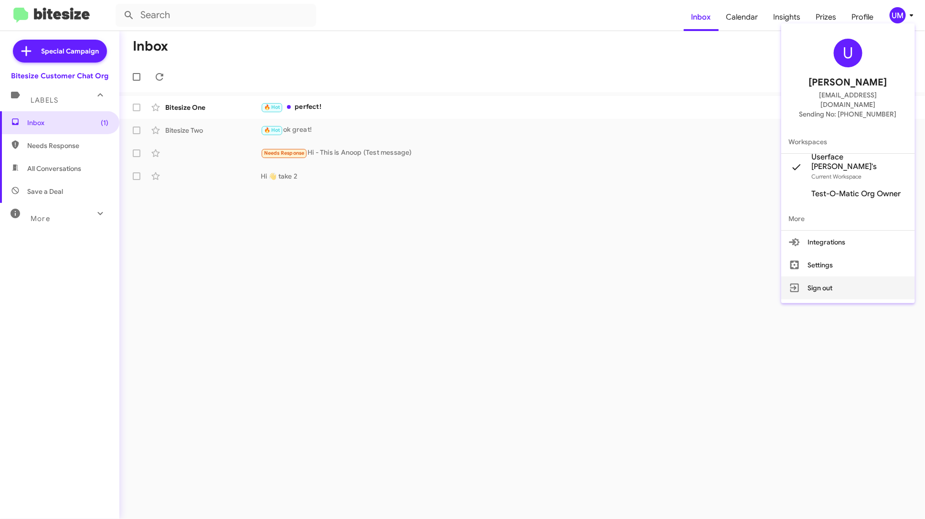  I want to click on div: U, so click(848, 53).